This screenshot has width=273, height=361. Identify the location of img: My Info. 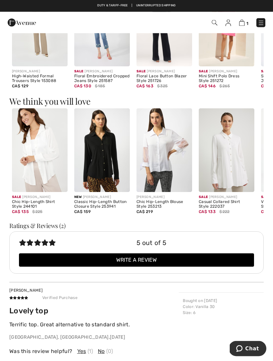
(228, 23).